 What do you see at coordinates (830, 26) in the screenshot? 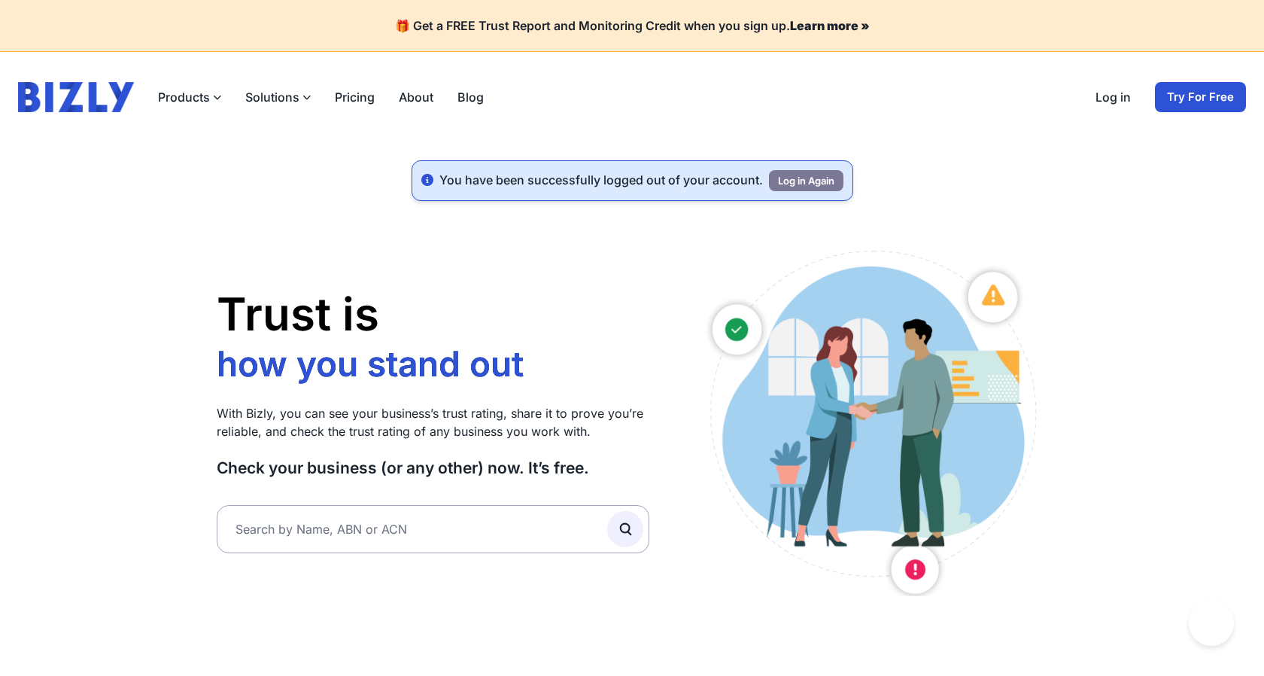
I see `strong: Learn more »` at bounding box center [830, 26].